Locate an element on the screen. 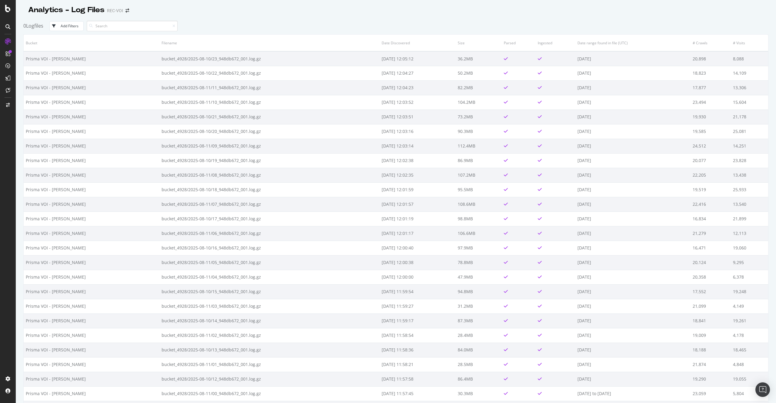  td: bucket_4928/2025-08-11/08_948db672_001.log.gz is located at coordinates (270, 175).